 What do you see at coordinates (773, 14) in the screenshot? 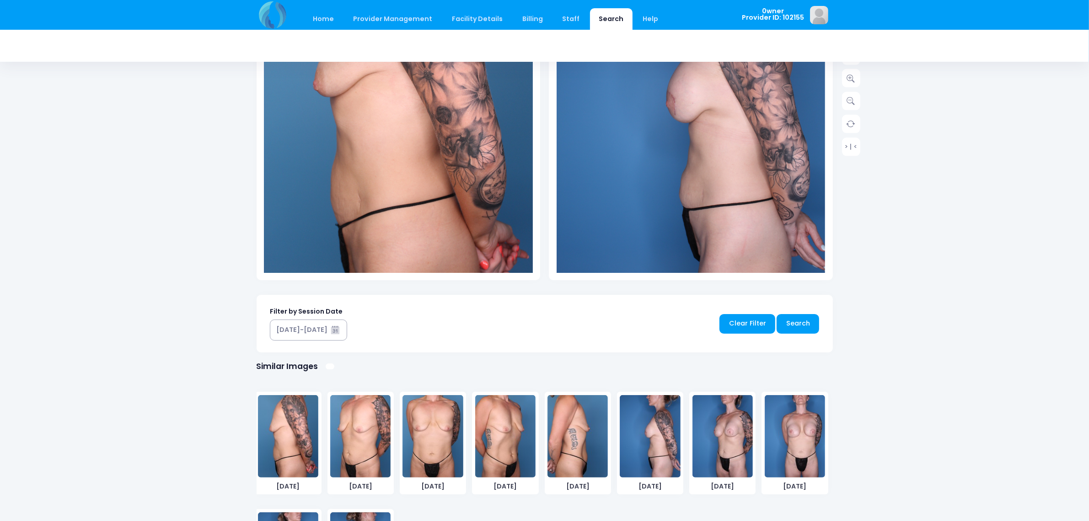
I see `span: 0wner Provider ID: 102155` at bounding box center [773, 14].